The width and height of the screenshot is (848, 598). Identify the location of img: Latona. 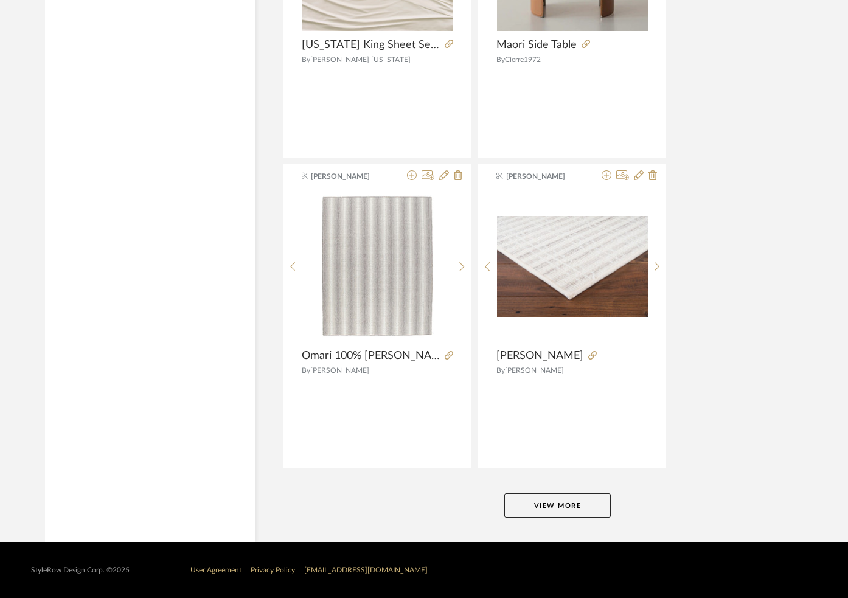
(572, 266).